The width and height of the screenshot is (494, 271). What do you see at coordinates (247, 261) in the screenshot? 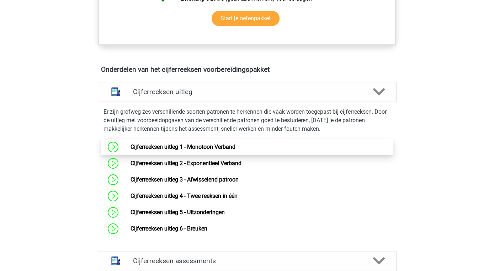
I see `h4: Cijferreeksen assessments` at bounding box center [247, 261].